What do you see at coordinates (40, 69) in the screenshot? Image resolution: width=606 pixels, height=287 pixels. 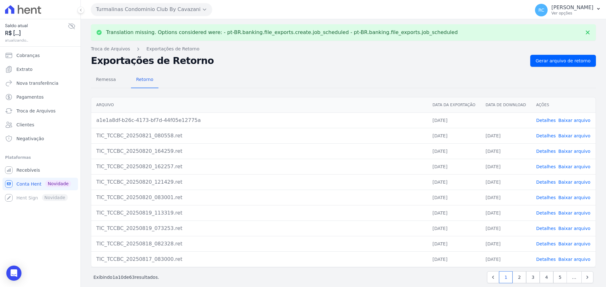 I see `a: Extrato` at bounding box center [40, 69].